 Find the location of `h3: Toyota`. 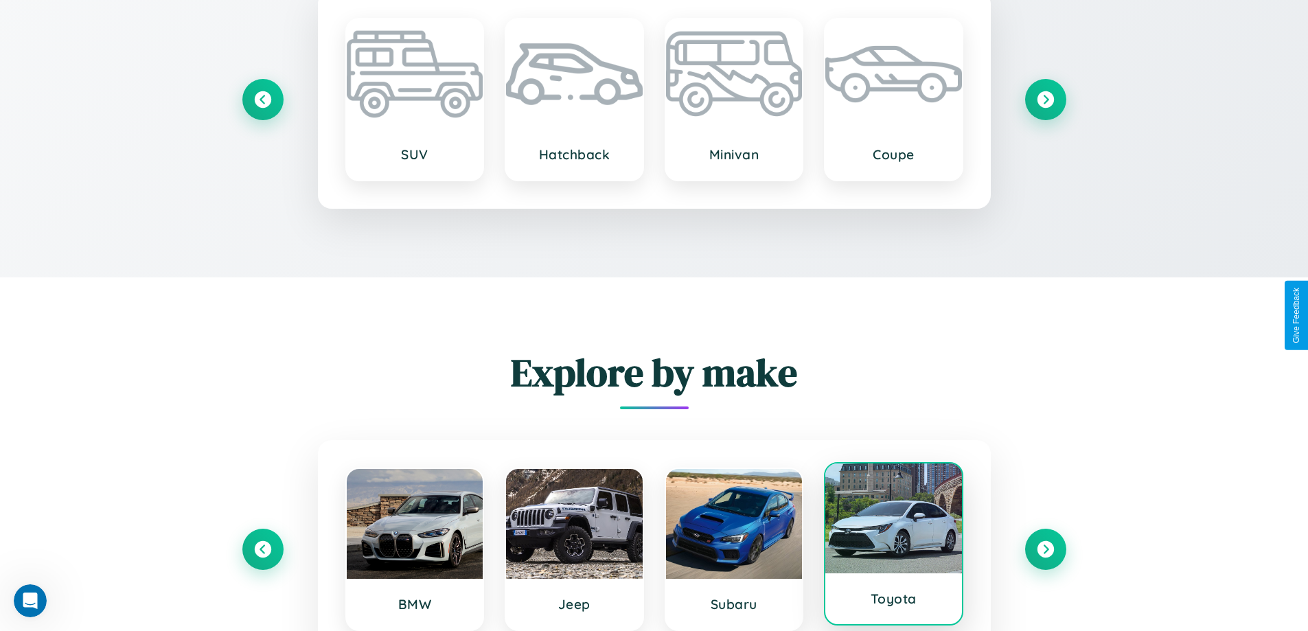

h3: Toyota is located at coordinates (893, 599).